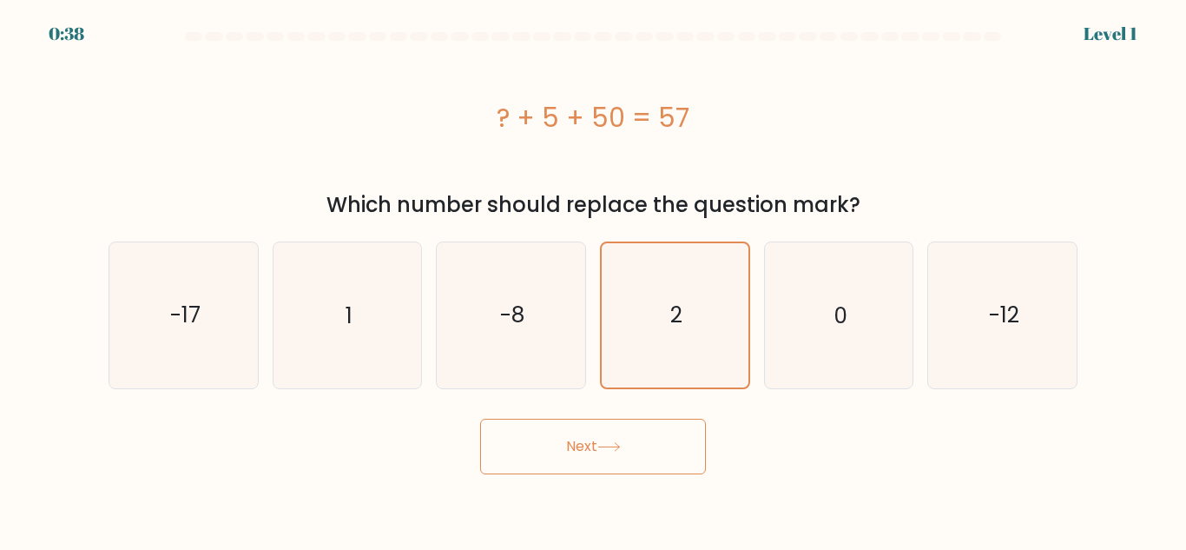 The width and height of the screenshot is (1186, 550). Describe the element at coordinates (676, 314) in the screenshot. I see `text: 2` at that location.